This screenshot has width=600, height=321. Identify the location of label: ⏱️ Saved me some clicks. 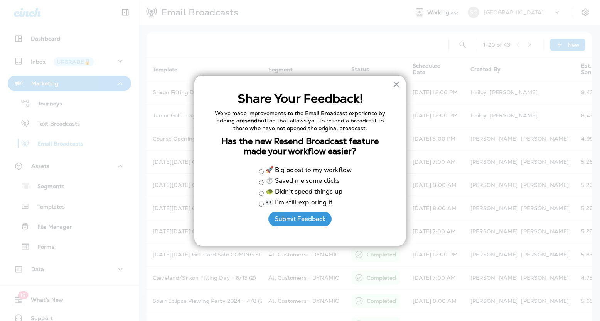
(303, 181).